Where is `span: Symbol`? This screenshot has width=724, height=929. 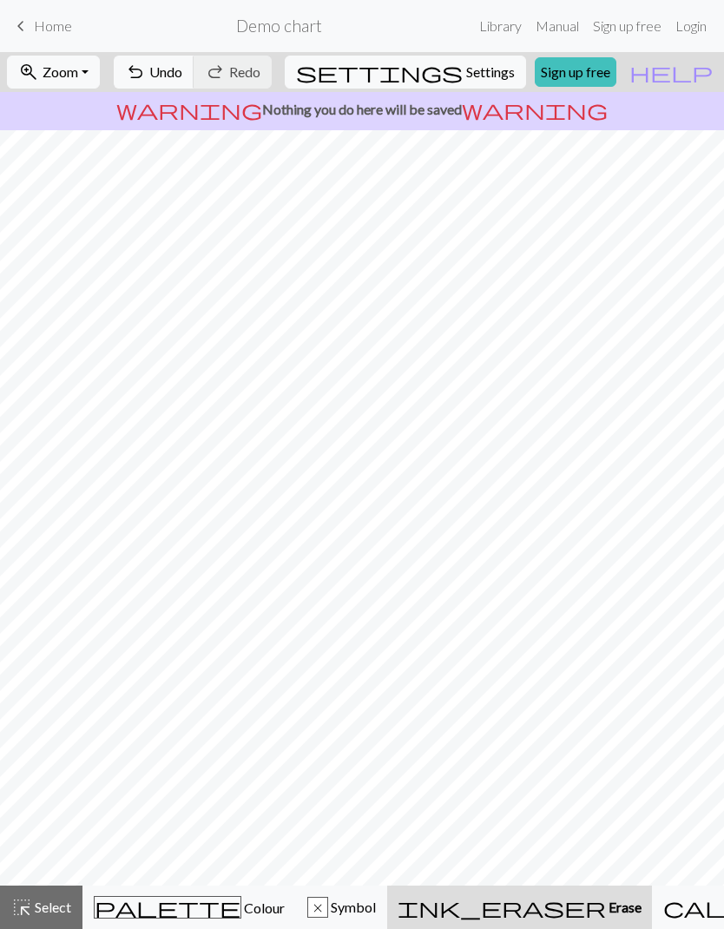
span: Symbol is located at coordinates (352, 906).